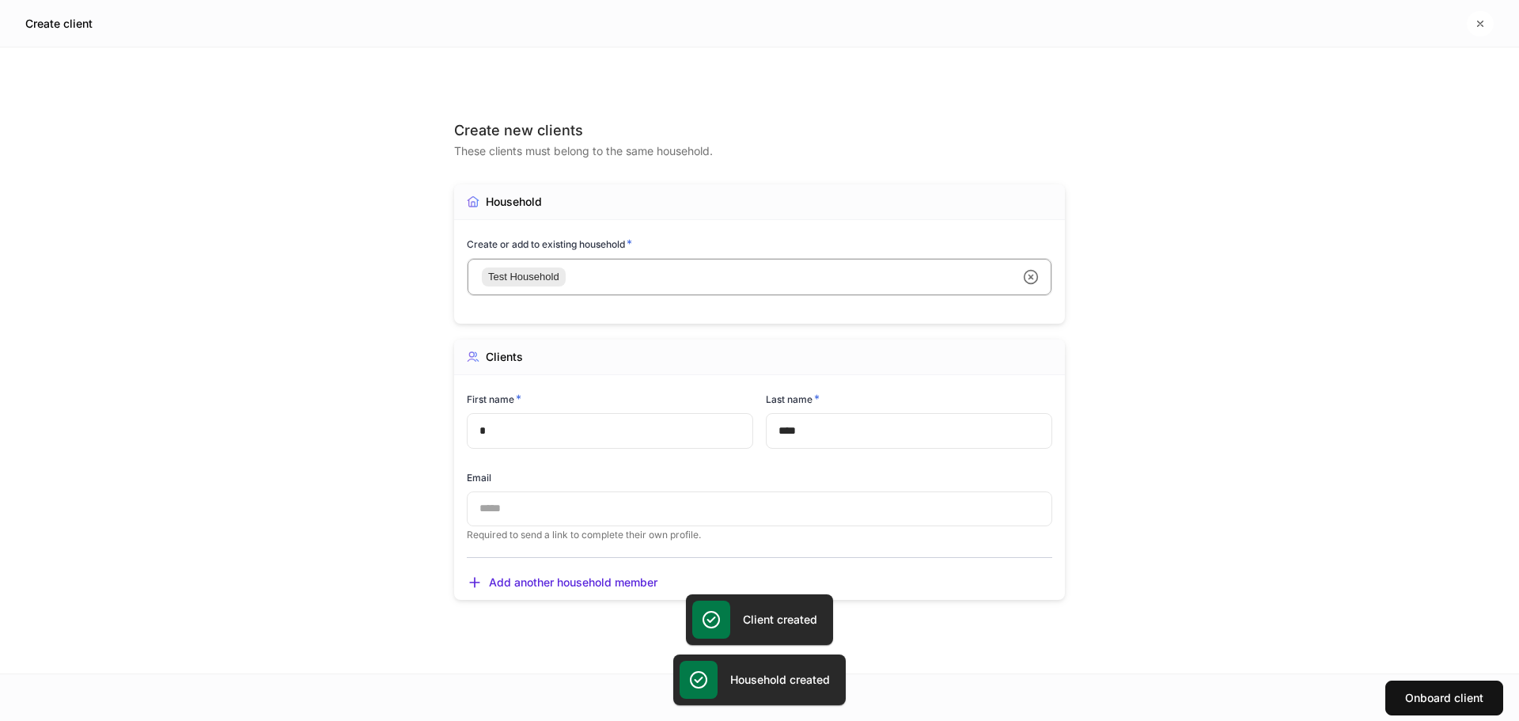 The width and height of the screenshot is (1519, 721). Describe the element at coordinates (759, 131) in the screenshot. I see `div: Create new clients` at that location.